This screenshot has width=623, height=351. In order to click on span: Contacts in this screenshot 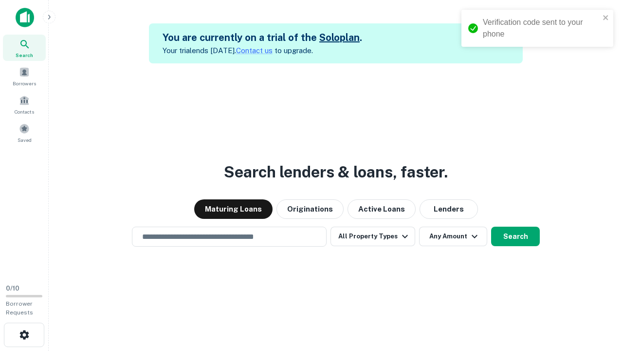, I will do `click(24, 111)`.